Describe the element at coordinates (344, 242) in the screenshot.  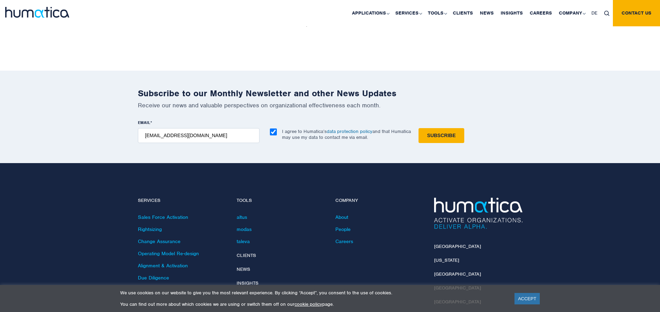
I see `a: Careers` at that location.